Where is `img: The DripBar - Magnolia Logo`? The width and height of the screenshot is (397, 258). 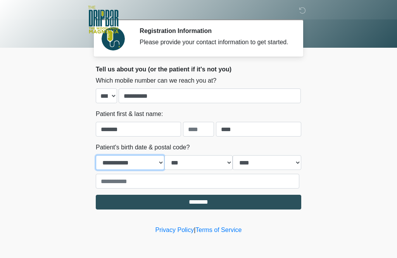 img: The DripBar - Magnolia Logo is located at coordinates (103, 20).